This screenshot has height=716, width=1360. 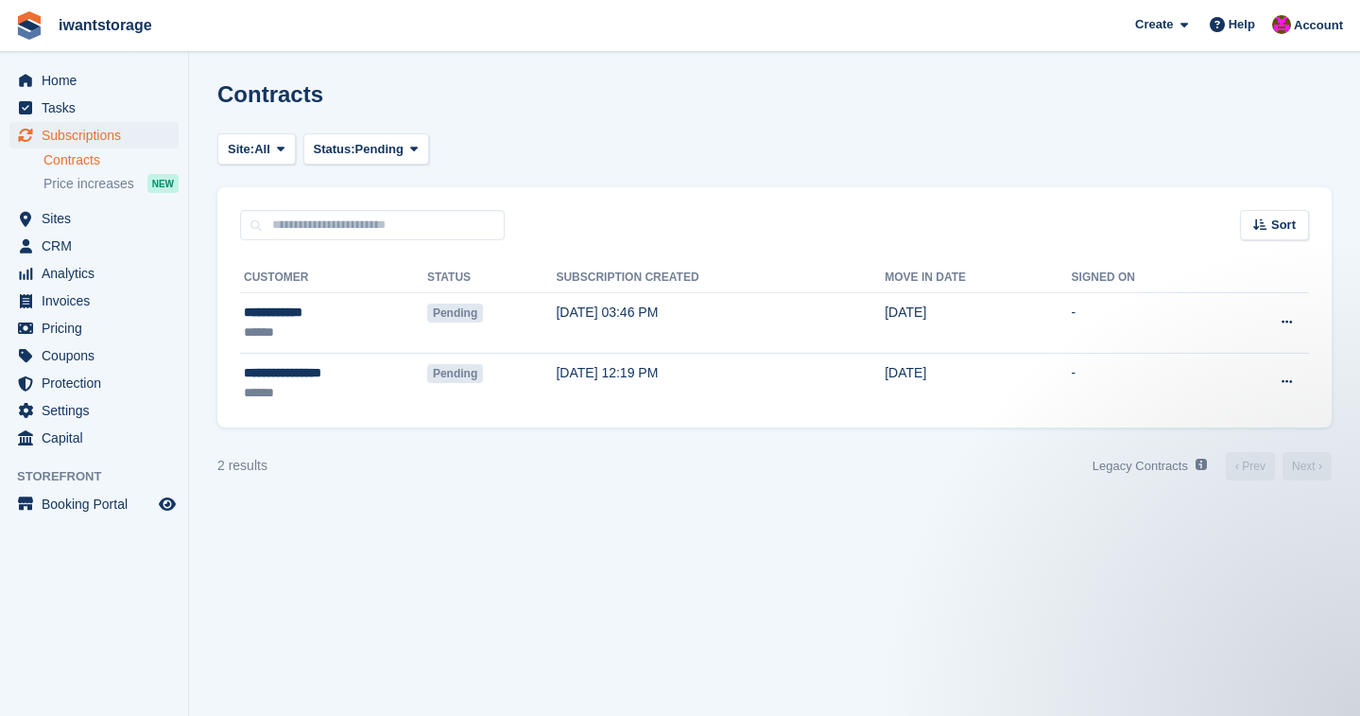 What do you see at coordinates (335, 149) in the screenshot?
I see `span: Status:` at bounding box center [335, 149].